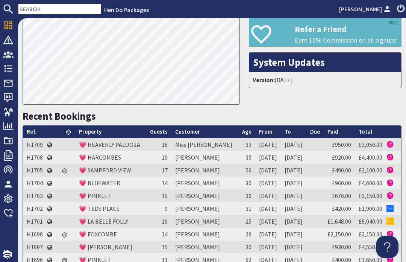 The width and height of the screenshot is (406, 262). Describe the element at coordinates (341, 208) in the screenshot. I see `a: £420.00` at that location.